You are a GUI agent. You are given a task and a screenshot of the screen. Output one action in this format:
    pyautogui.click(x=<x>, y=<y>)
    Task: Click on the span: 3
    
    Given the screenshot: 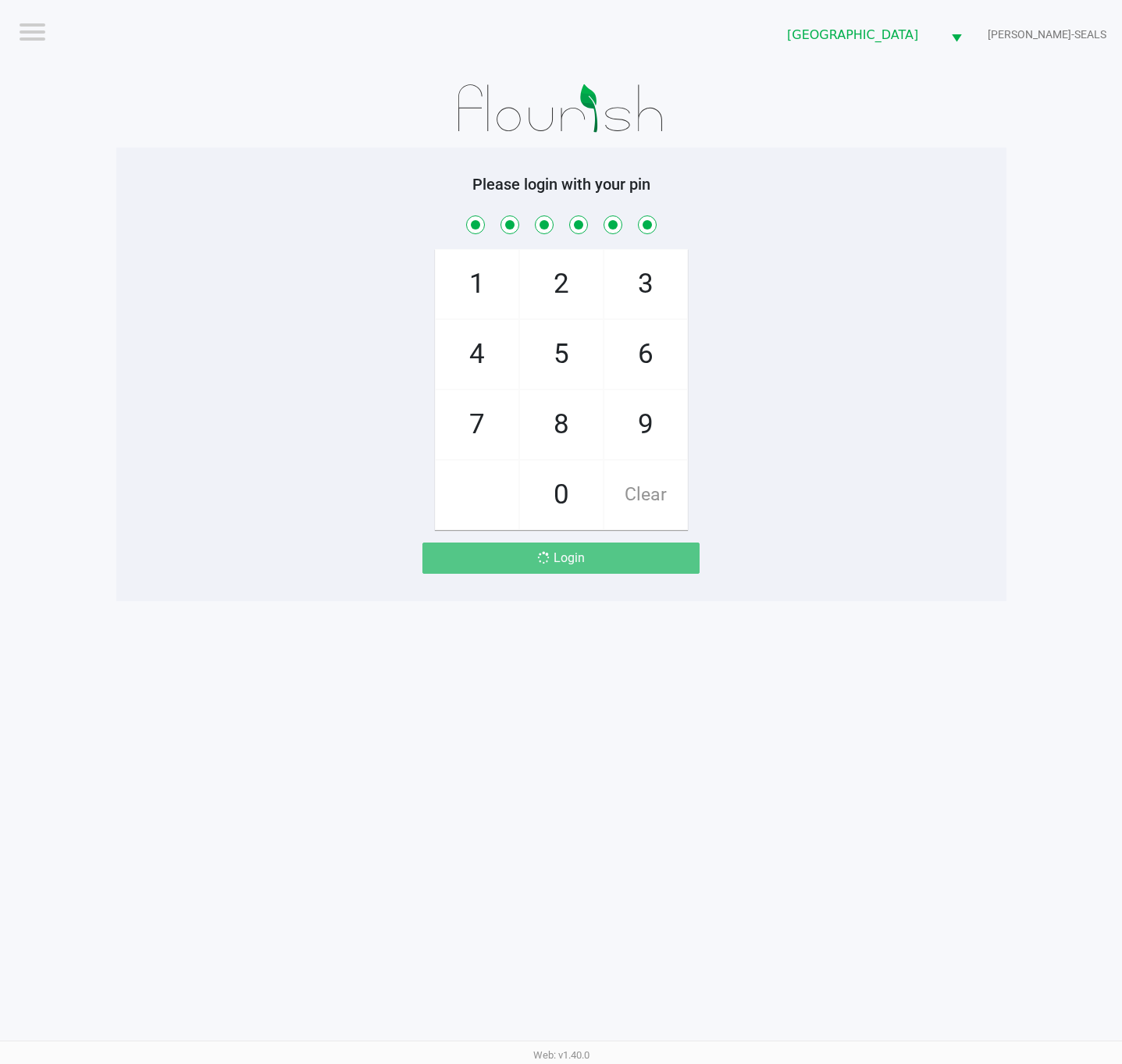 What is the action you would take?
    pyautogui.click(x=646, y=284)
    